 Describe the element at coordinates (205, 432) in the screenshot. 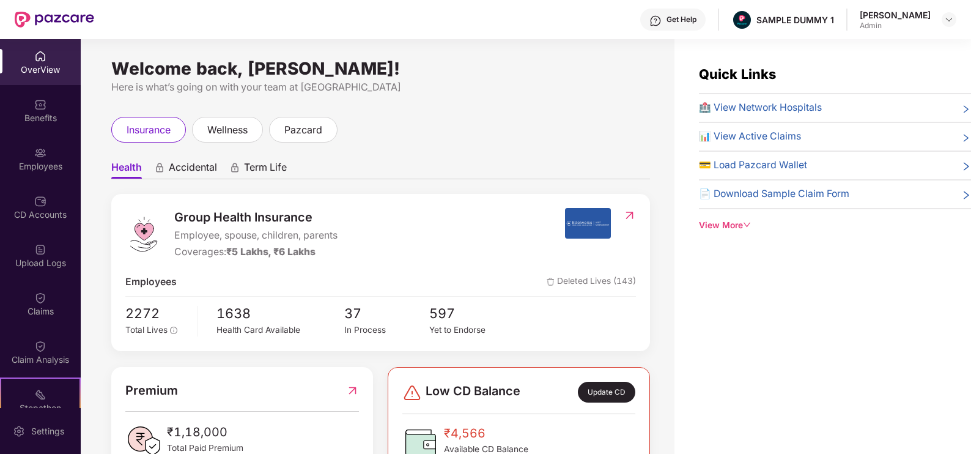

I see `span: ₹1,18,000` at that location.